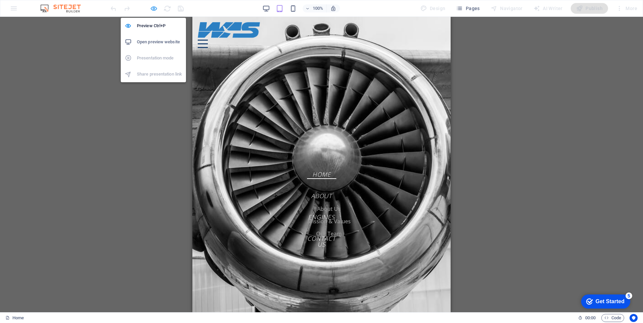 The image size is (643, 323). What do you see at coordinates (159, 42) in the screenshot?
I see `h6: Open preview website` at bounding box center [159, 42].